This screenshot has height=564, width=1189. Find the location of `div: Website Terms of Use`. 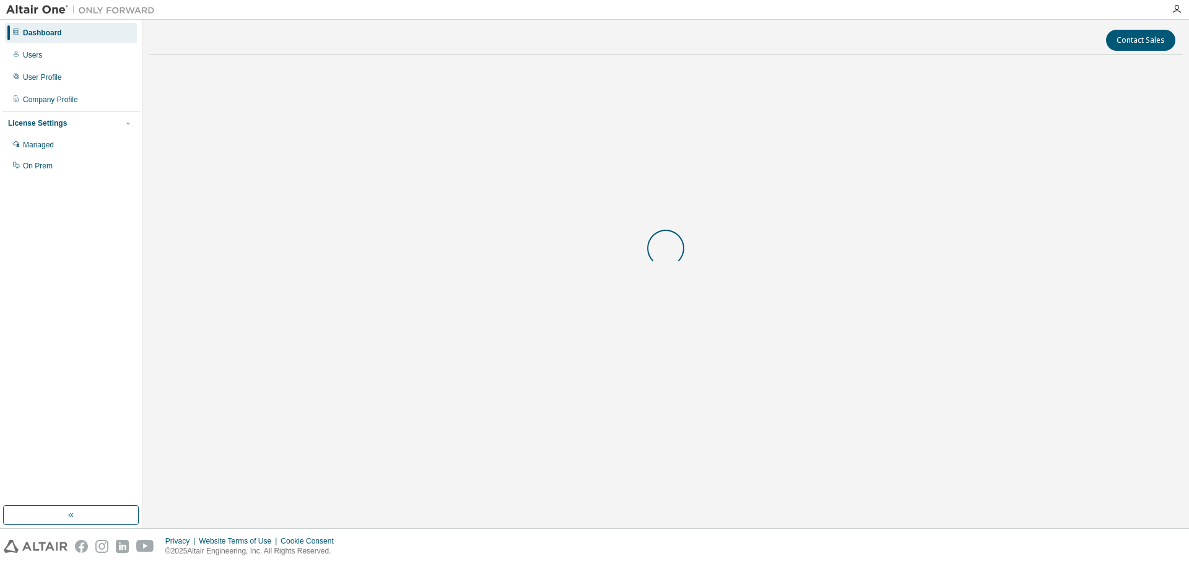

div: Website Terms of Use is located at coordinates (240, 541).